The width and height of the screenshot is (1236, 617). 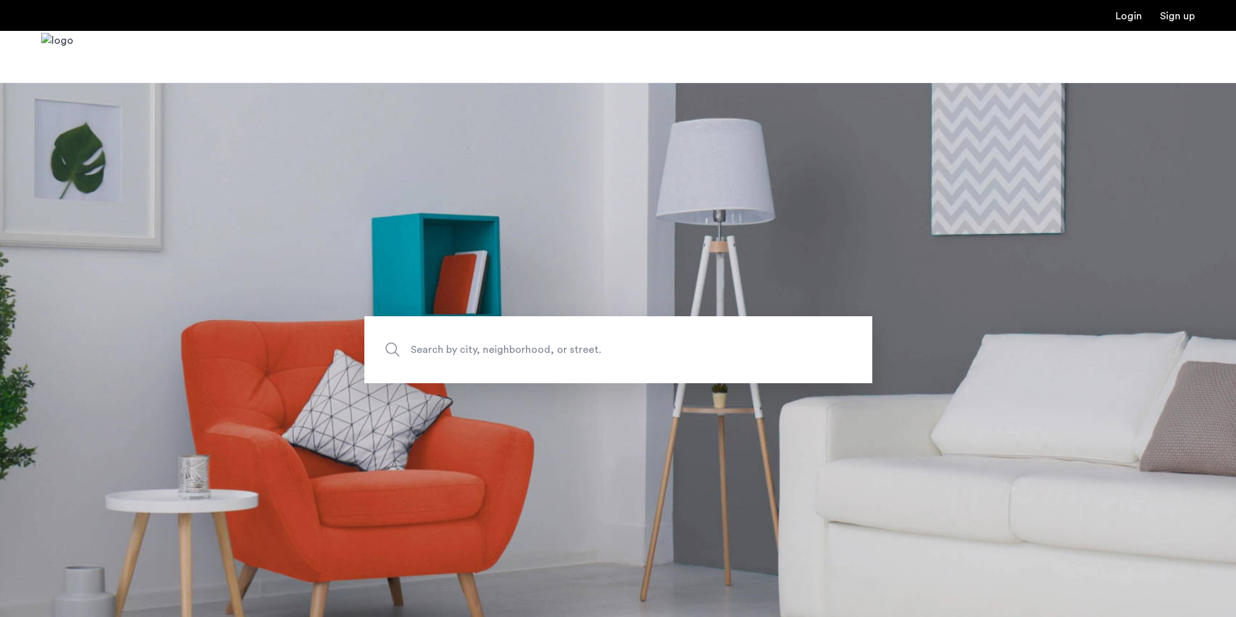 I want to click on a: Registration, so click(x=1177, y=16).